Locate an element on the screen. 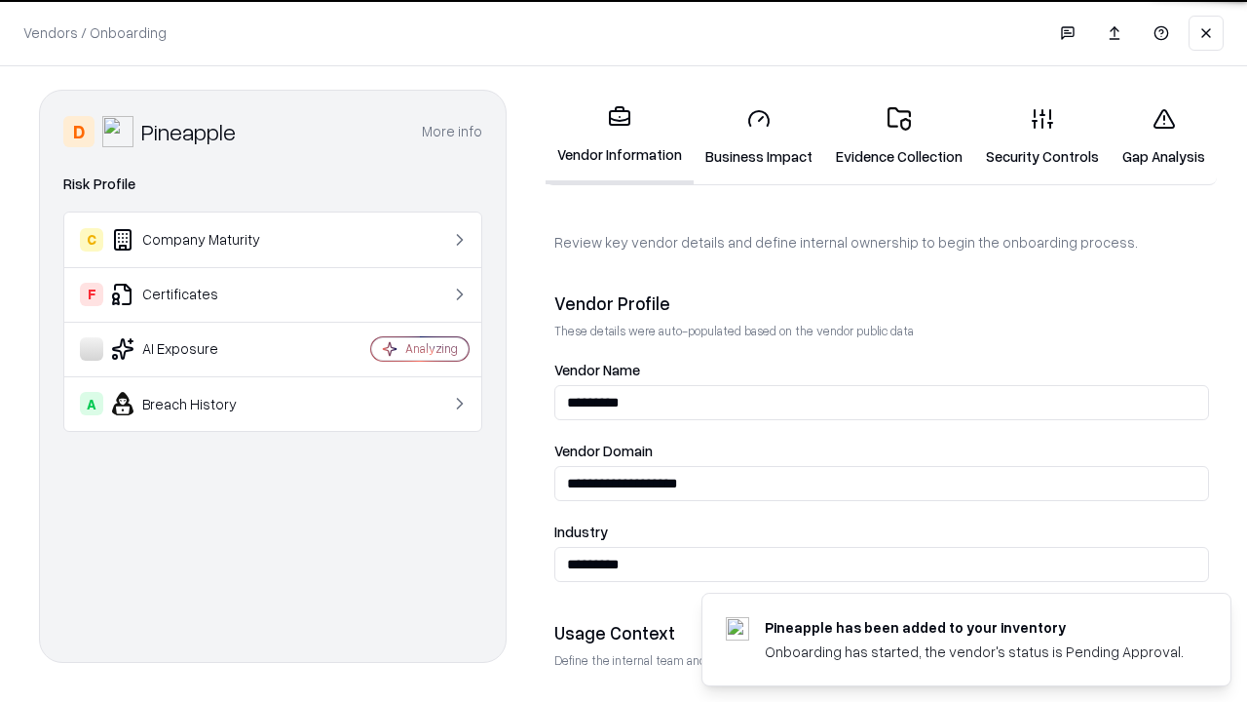  label: Industry is located at coordinates (882, 531).